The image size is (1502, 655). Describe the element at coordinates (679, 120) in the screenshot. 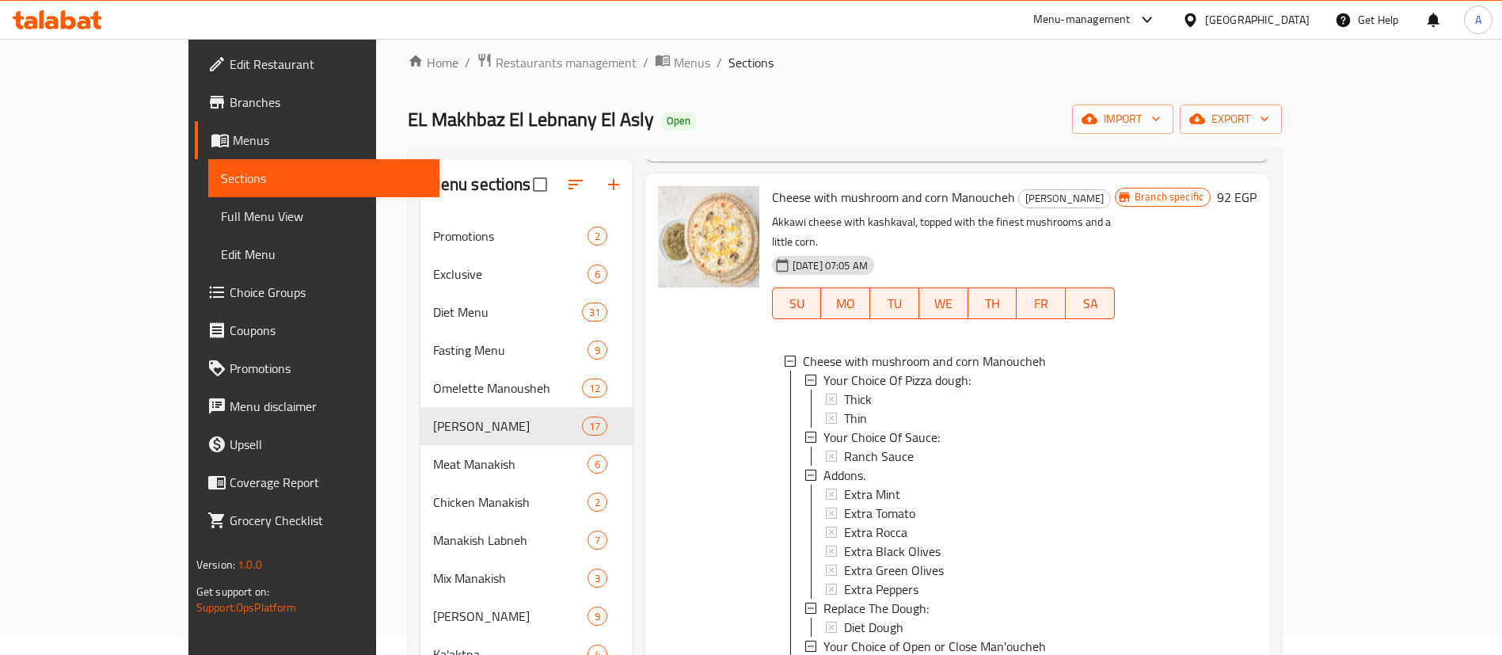

I see `span: Open` at that location.